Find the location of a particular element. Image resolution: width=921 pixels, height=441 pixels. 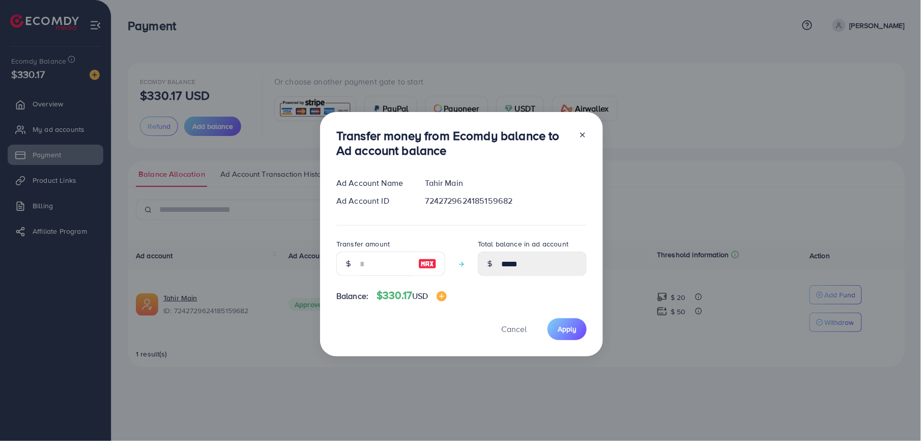

div: 7242729624185159682 is located at coordinates (506, 201).